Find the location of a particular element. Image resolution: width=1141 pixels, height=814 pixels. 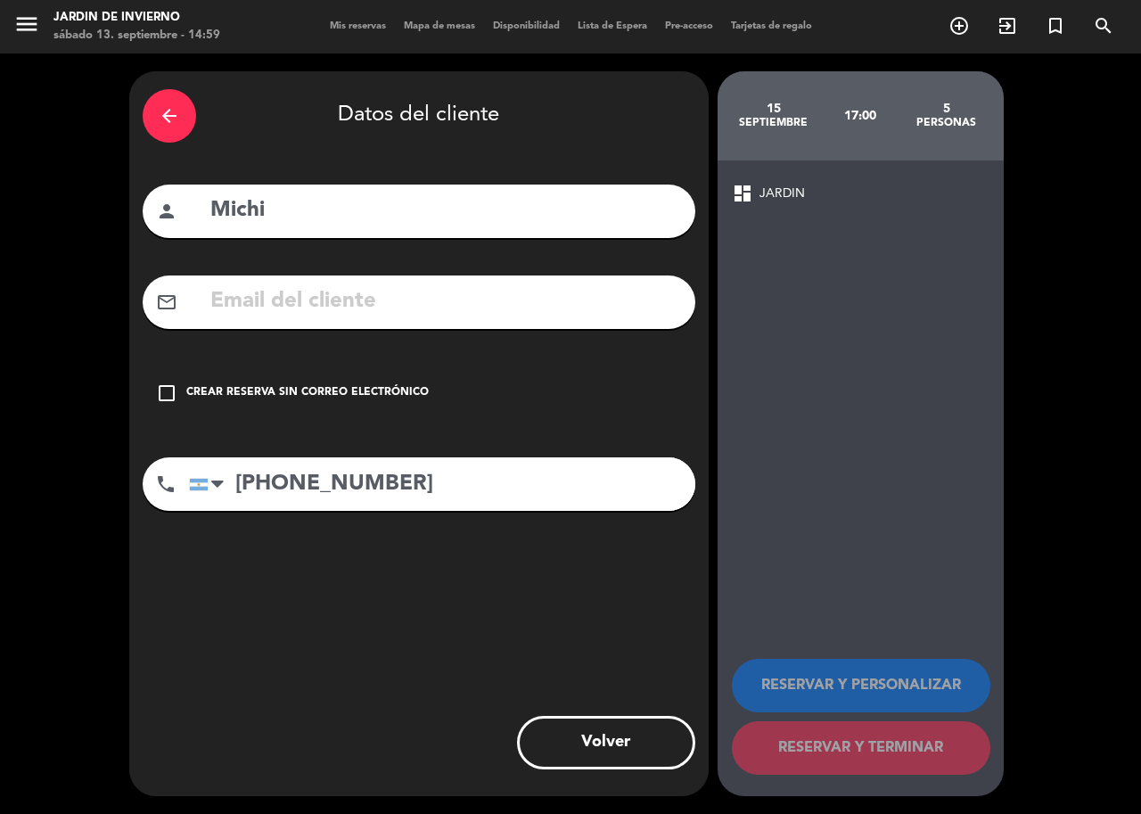

i: arrow_back is located at coordinates (169, 116).